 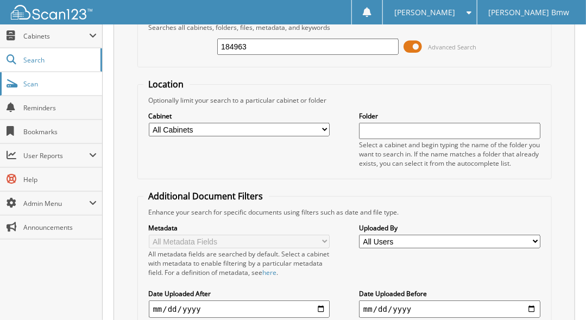 What do you see at coordinates (239, 293) in the screenshot?
I see `label: Date Uploaded After` at bounding box center [239, 293].